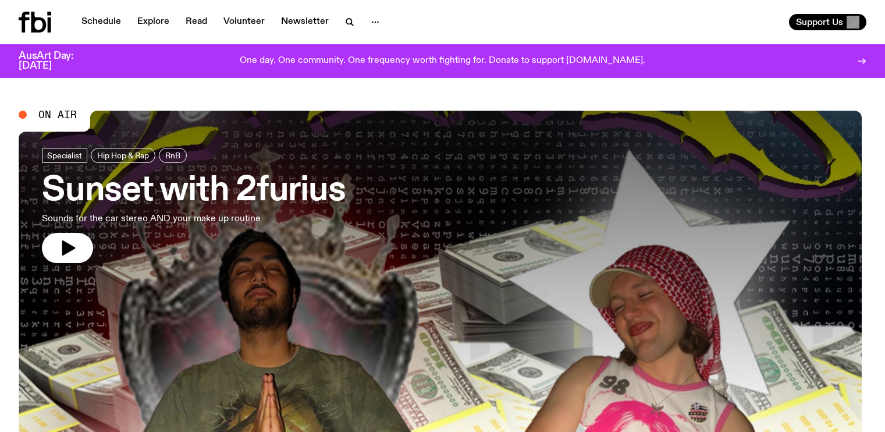 This screenshot has width=885, height=432. Describe the element at coordinates (828, 22) in the screenshot. I see `button: Support Us` at that location.